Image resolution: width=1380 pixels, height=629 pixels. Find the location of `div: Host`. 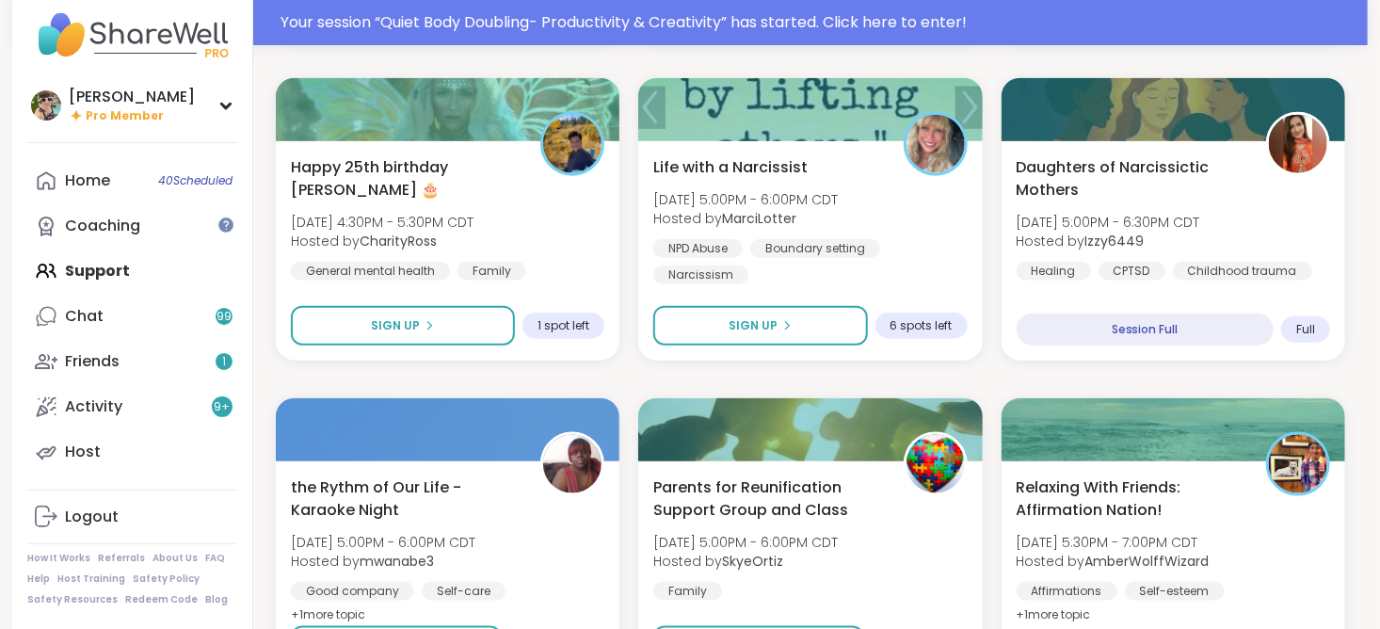

div: Host is located at coordinates (83, 452).